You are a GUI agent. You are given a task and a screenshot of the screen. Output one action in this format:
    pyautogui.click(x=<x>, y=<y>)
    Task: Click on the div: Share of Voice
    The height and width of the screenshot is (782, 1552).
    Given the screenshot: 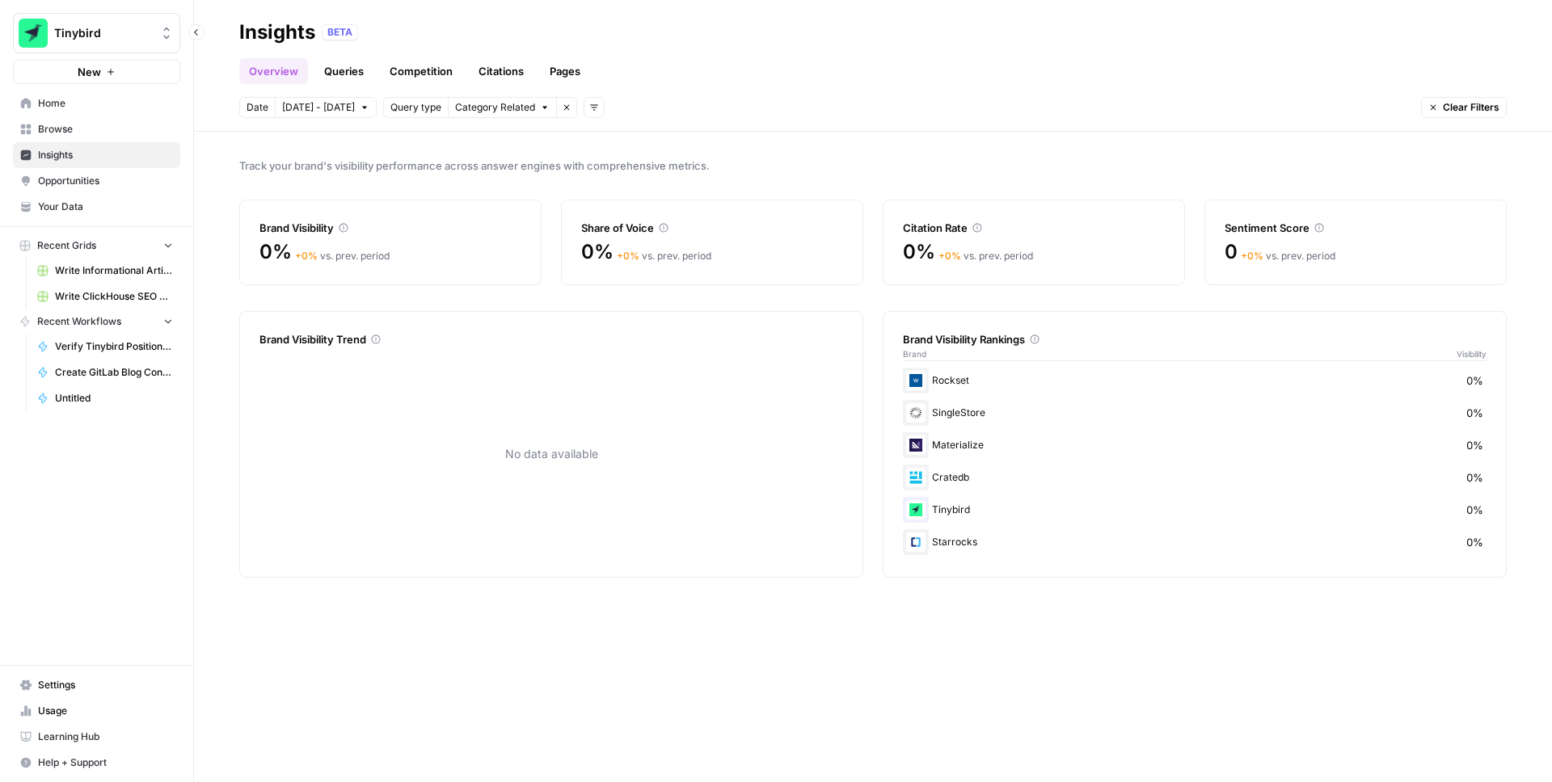 What is the action you would take?
    pyautogui.click(x=712, y=228)
    